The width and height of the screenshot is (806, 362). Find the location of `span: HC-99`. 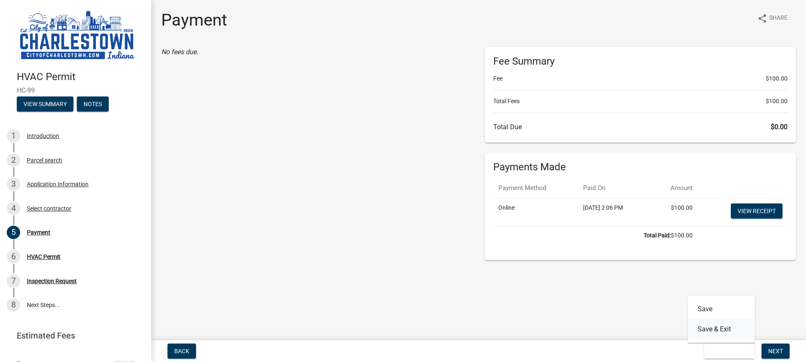

span: HC-99 is located at coordinates (76, 90).